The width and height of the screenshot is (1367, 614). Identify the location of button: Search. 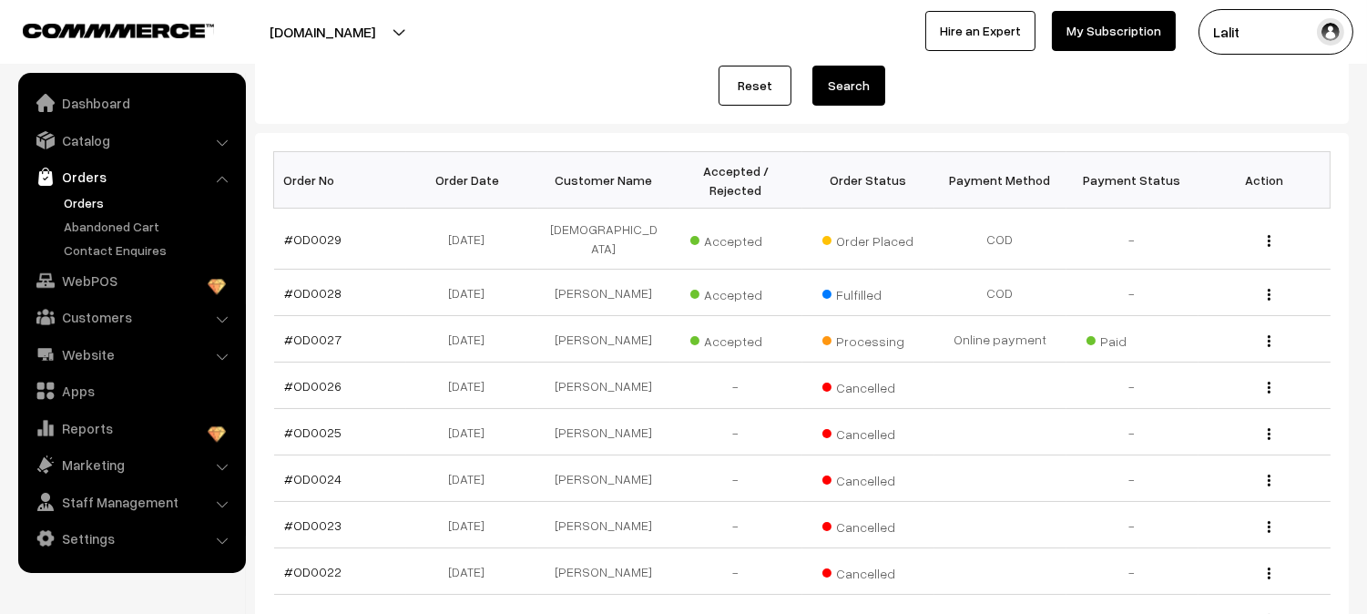
(849, 86).